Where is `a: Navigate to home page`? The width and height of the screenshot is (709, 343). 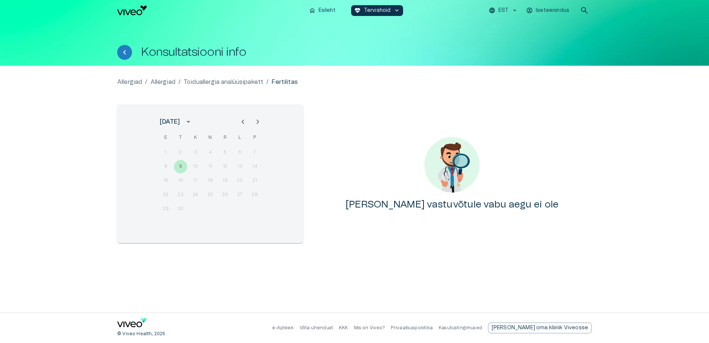 a: Navigate to home page is located at coordinates (132, 323).